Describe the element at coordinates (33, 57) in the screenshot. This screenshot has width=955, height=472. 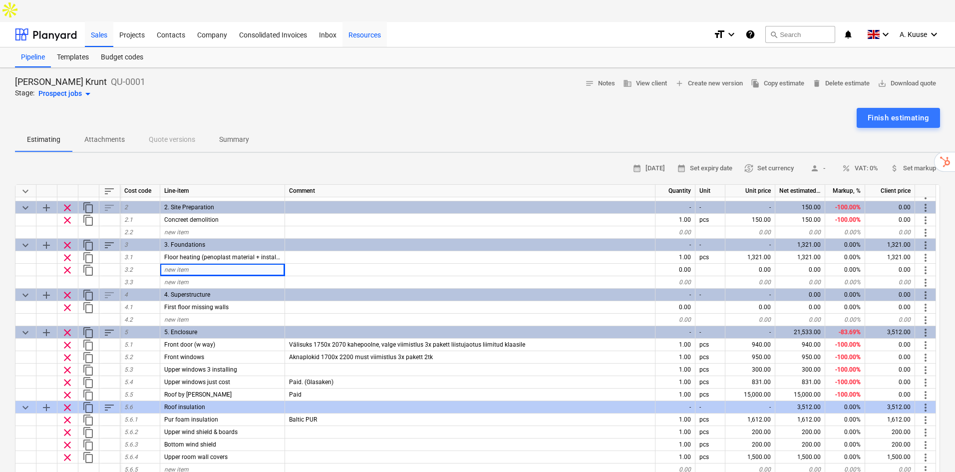
I see `a: Pipeline` at that location.